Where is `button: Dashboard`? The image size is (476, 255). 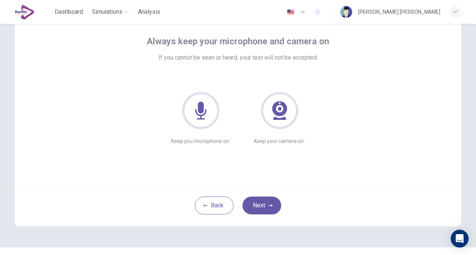 button: Dashboard is located at coordinates (69, 12).